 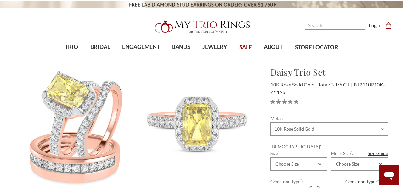 I want to click on a: Log in, so click(x=375, y=25).